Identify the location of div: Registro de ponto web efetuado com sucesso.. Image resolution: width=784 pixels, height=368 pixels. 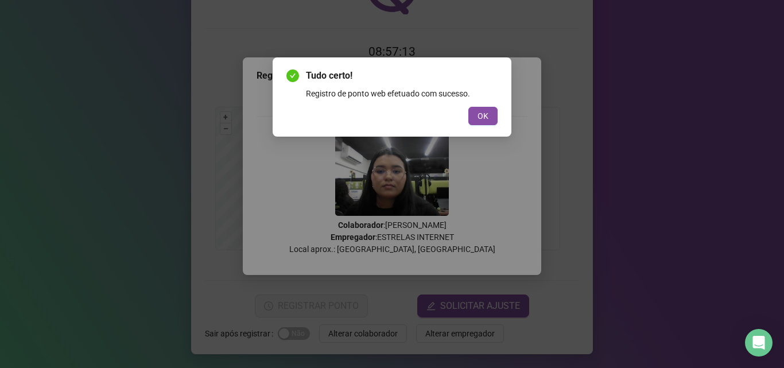
(402, 94).